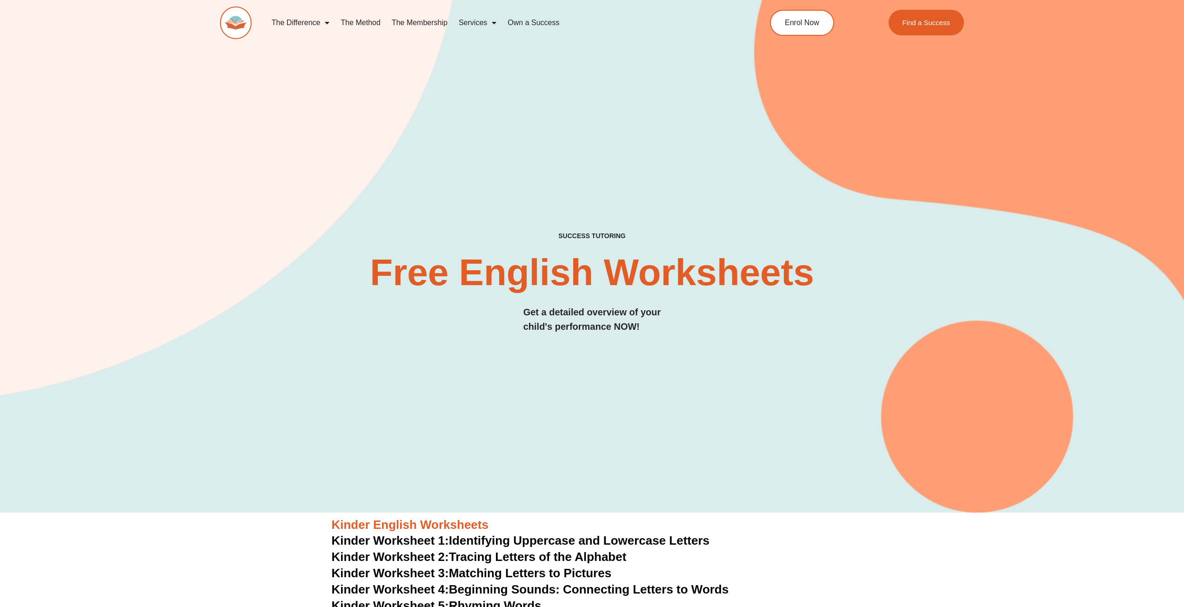 This screenshot has width=1184, height=607. Describe the element at coordinates (592, 525) in the screenshot. I see `h3: Kinder English Worksheets` at that location.